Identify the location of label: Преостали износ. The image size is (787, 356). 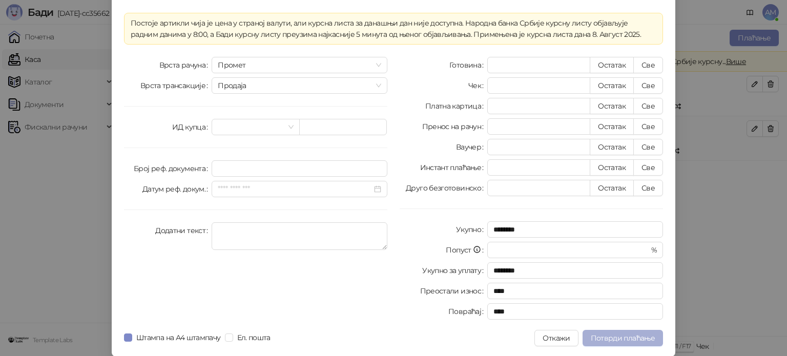
(454, 291).